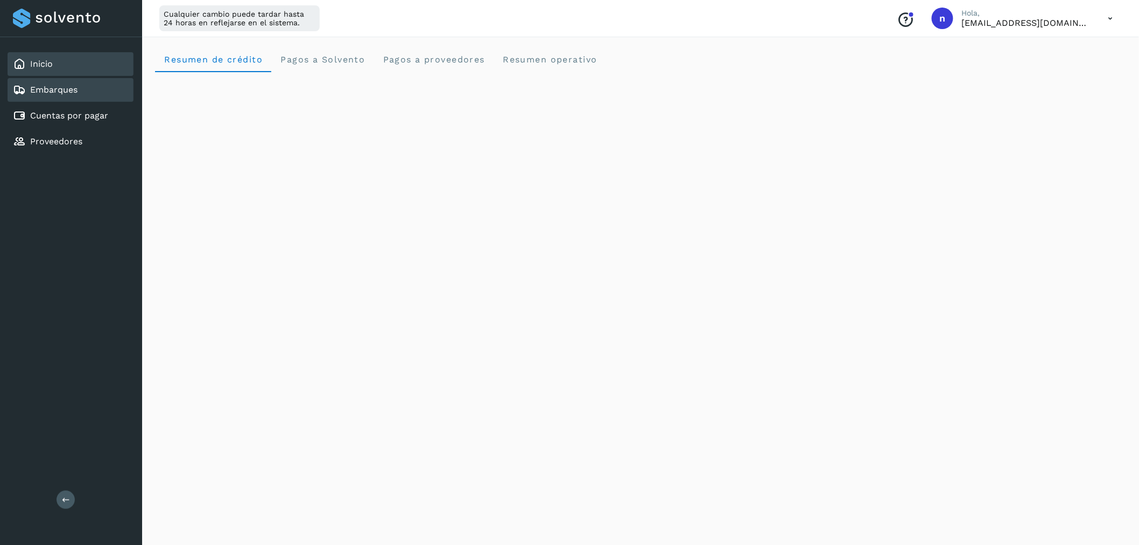 This screenshot has height=545, width=1139. Describe the element at coordinates (70, 116) in the screenshot. I see `div: Cuentas por pagar` at that location.